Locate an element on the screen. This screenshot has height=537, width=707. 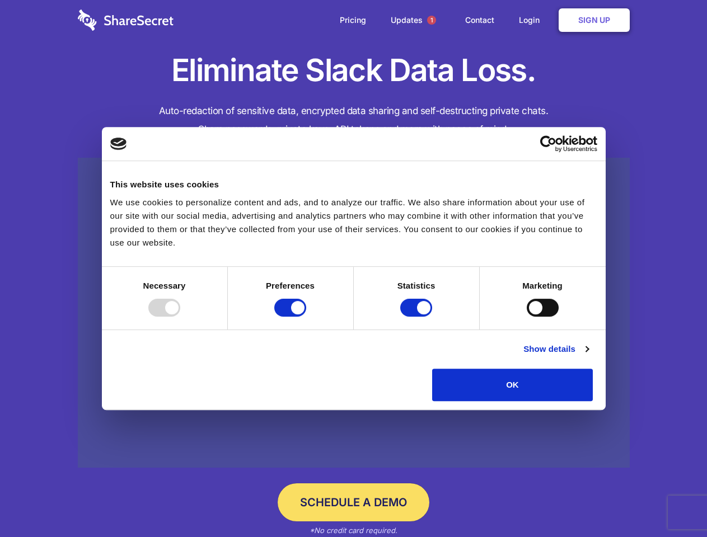
a: Contact is located at coordinates (480, 20).